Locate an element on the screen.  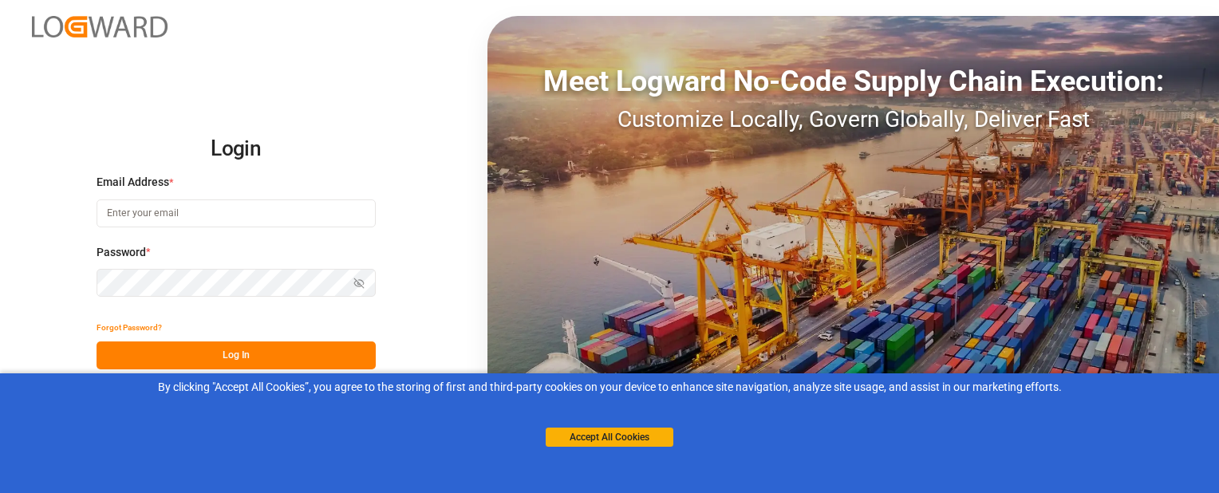
span: Email Address is located at coordinates (132, 182).